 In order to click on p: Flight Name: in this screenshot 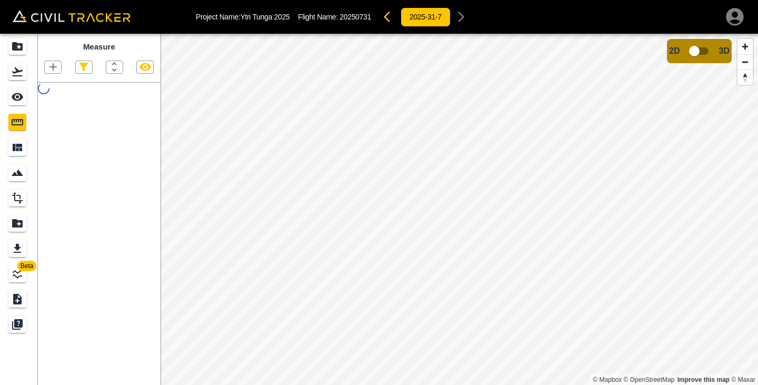, I will do `click(334, 17)`.